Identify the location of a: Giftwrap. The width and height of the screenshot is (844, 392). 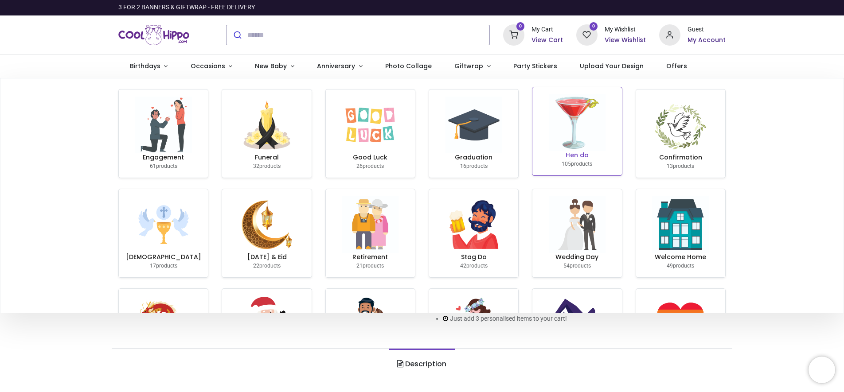
(472, 66).